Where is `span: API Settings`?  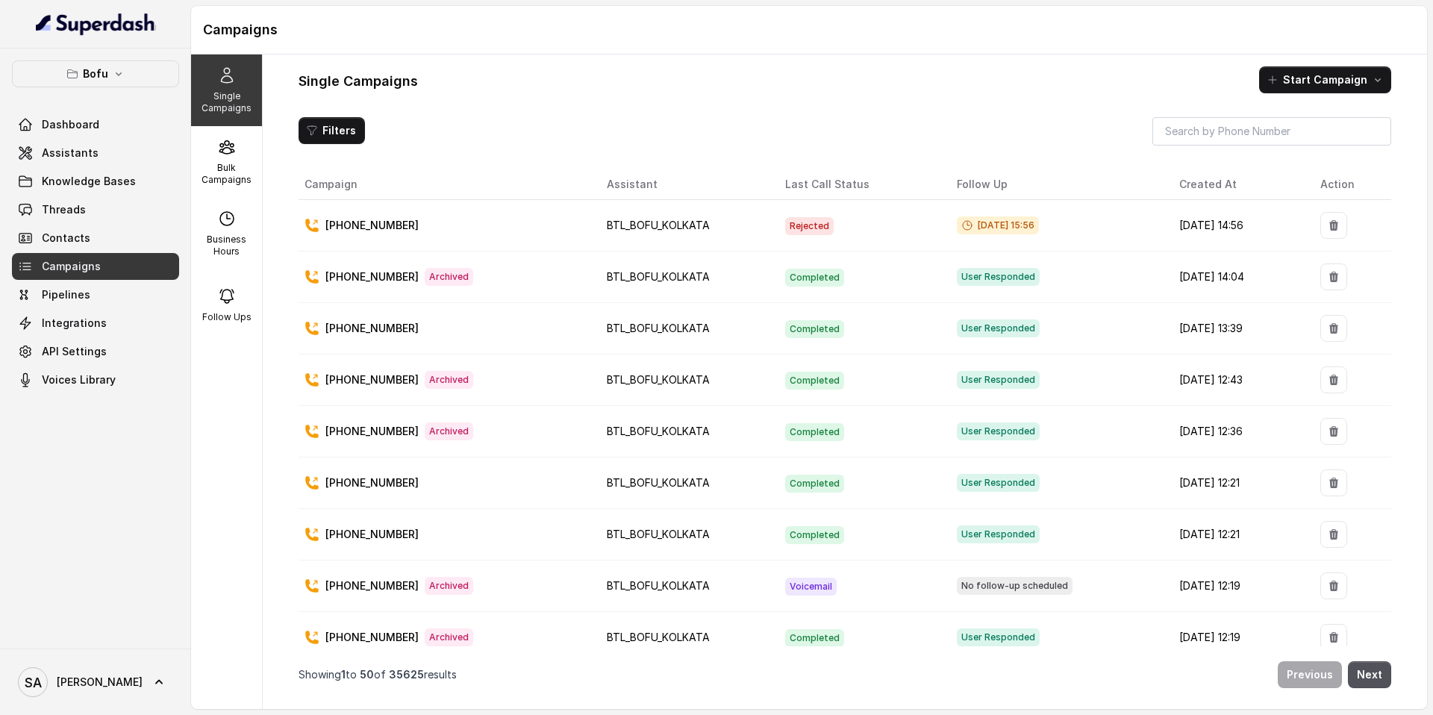 span: API Settings is located at coordinates (74, 351).